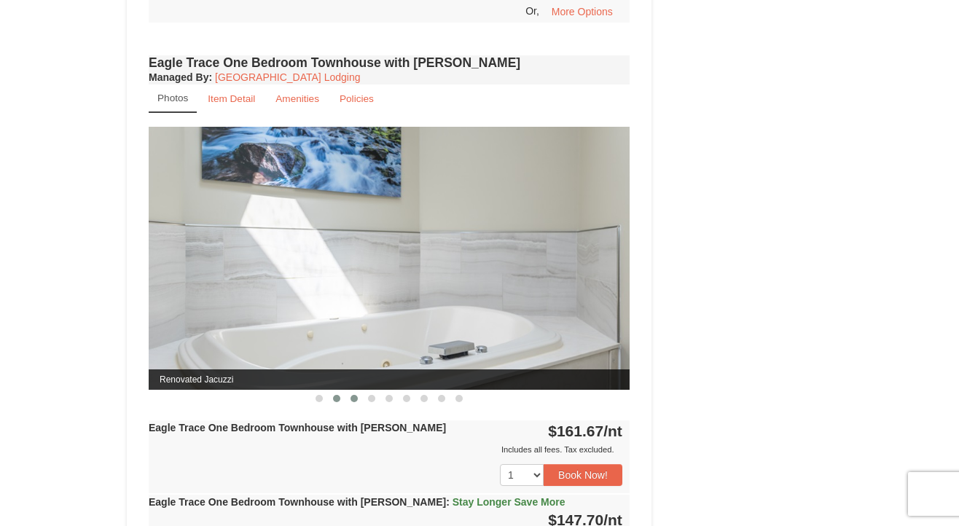 Image resolution: width=959 pixels, height=526 pixels. Describe the element at coordinates (389, 258) in the screenshot. I see `img: Renovated Jacuzzi` at that location.